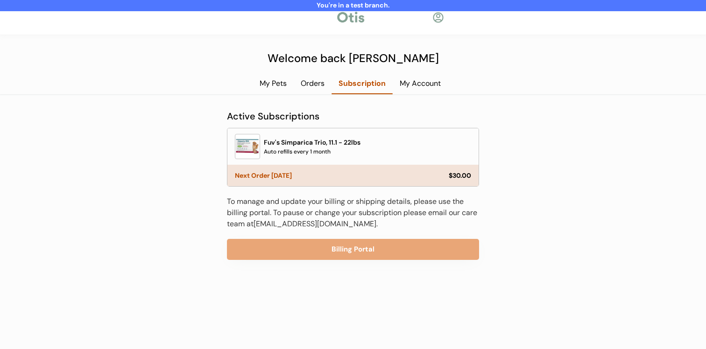  What do you see at coordinates (460, 175) in the screenshot?
I see `div: $30.00` at bounding box center [460, 175].